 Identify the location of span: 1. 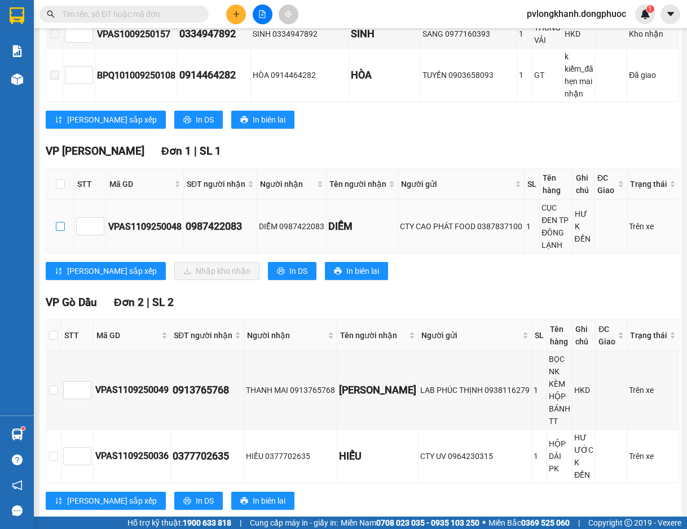
(650, 9).